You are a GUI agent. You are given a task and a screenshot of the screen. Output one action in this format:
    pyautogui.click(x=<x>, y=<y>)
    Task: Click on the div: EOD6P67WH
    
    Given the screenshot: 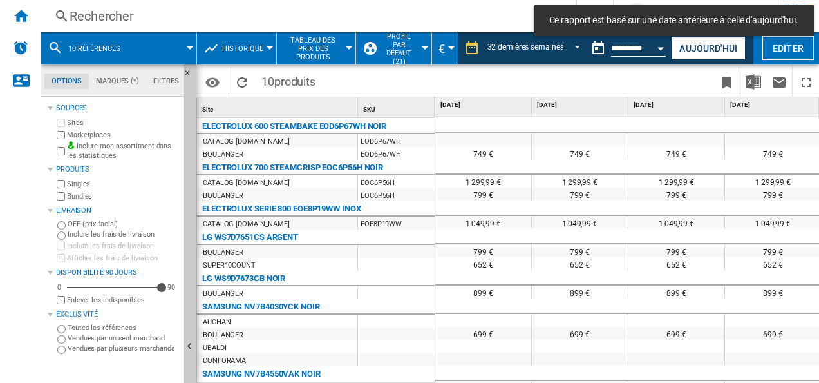 What is the action you would take?
    pyautogui.click(x=396, y=140)
    